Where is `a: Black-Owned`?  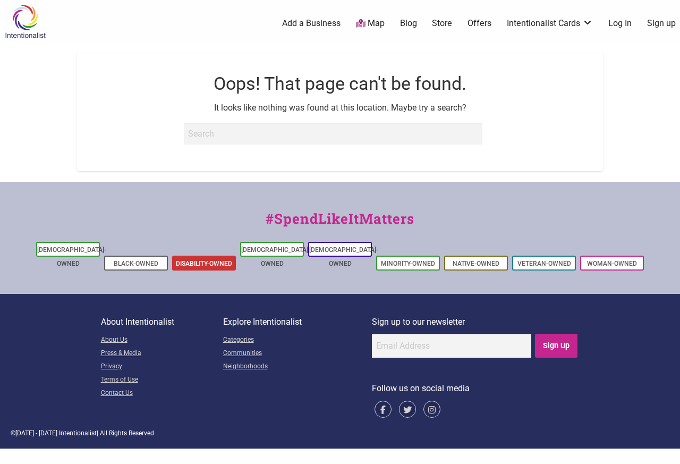 a: Black-Owned is located at coordinates (136, 264).